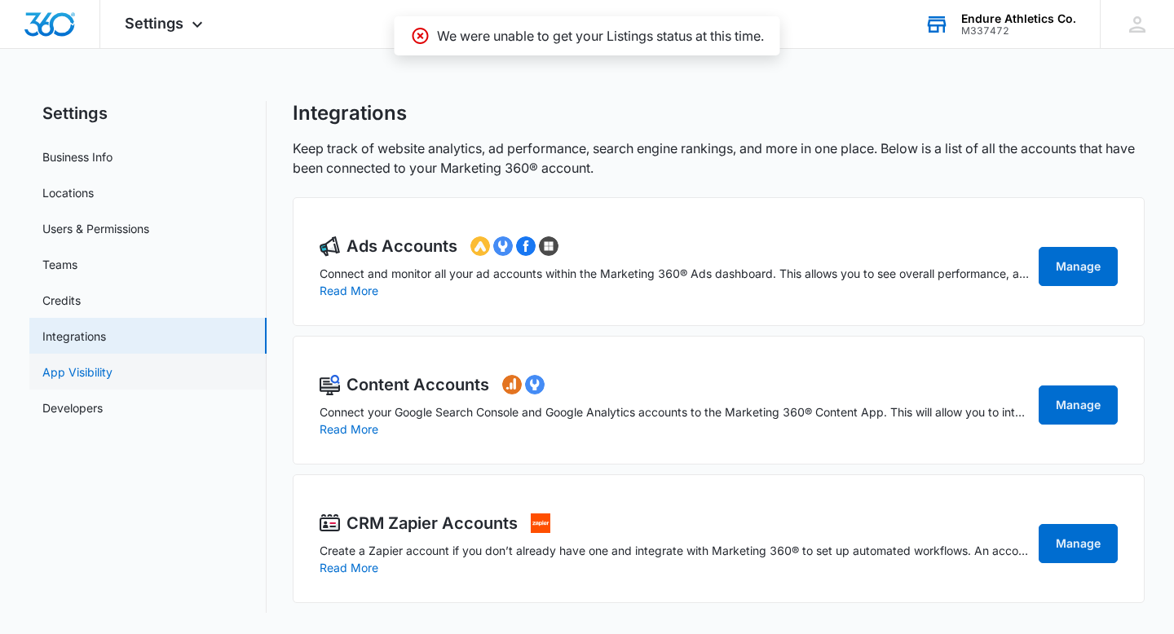 Image resolution: width=1174 pixels, height=634 pixels. I want to click on a: Teams, so click(60, 264).